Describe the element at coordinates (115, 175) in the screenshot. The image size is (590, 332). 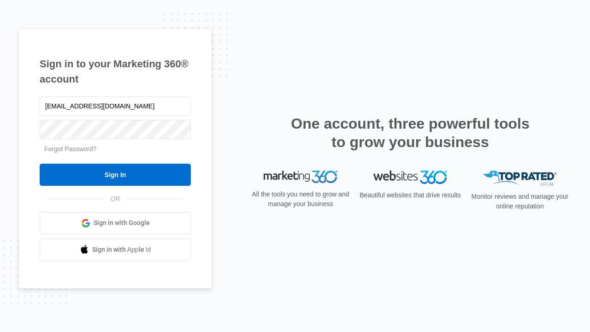
I see `input: Sign In` at that location.